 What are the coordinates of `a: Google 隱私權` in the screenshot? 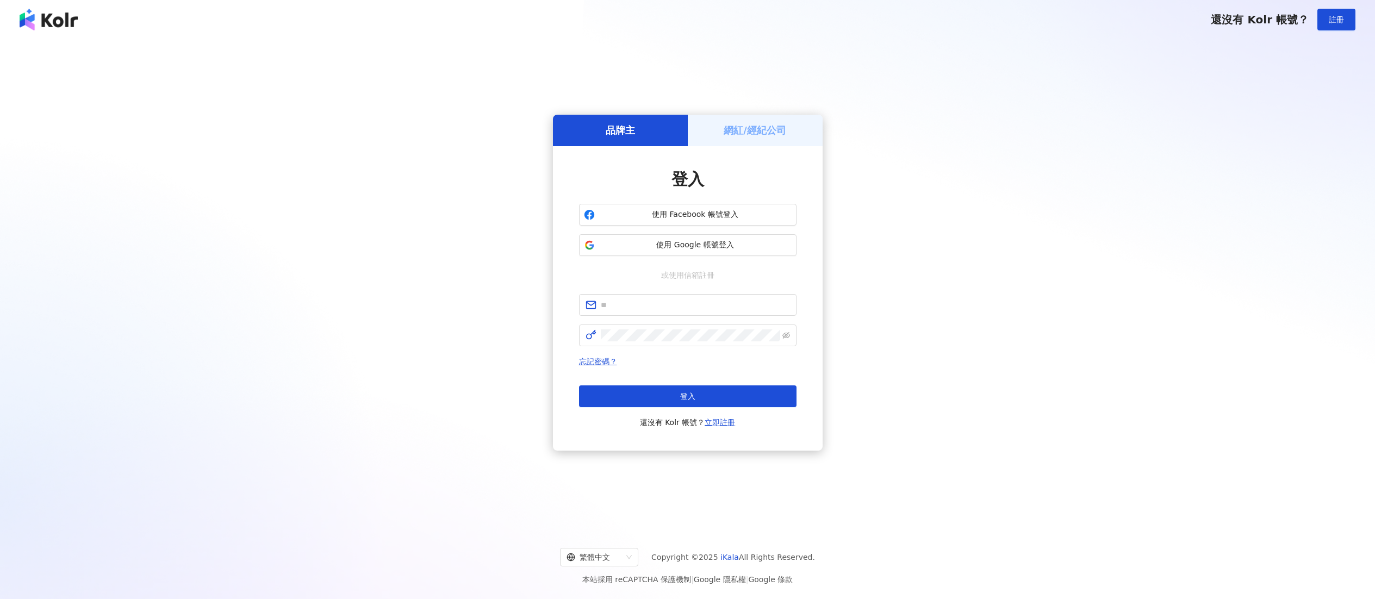 It's located at (720, 580).